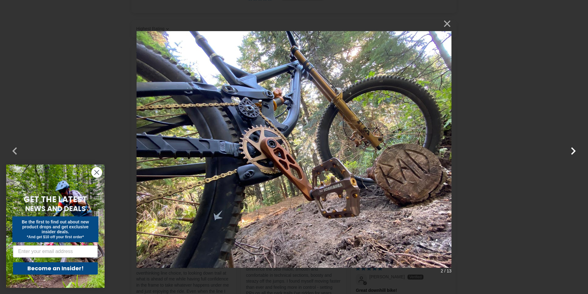 Image resolution: width=588 pixels, height=294 pixels. I want to click on span: *And get $10 off your first order*, so click(55, 237).